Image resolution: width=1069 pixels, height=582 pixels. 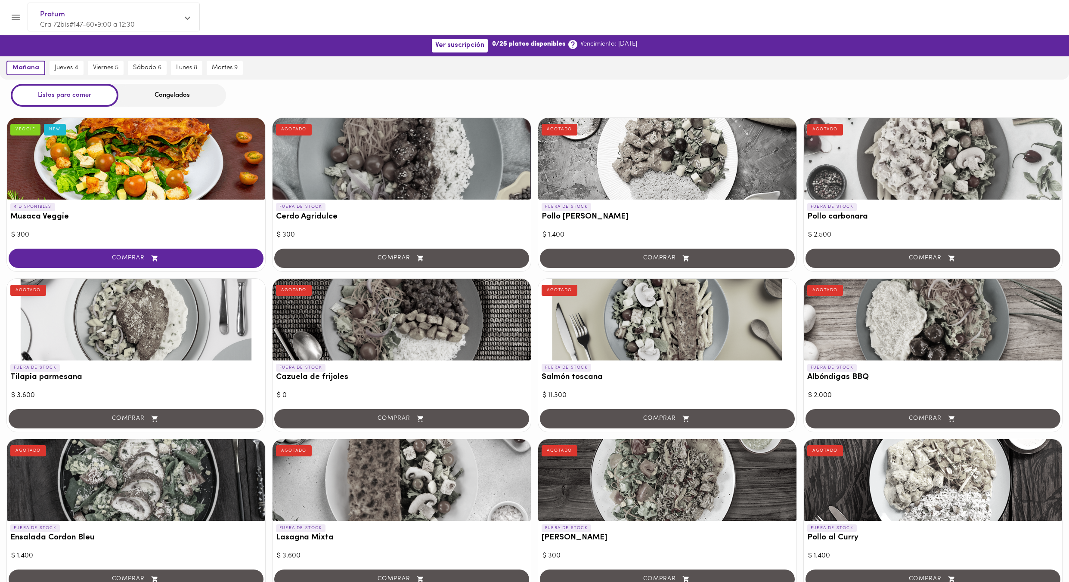 What do you see at coordinates (26, 68) in the screenshot?
I see `button: mañana` at bounding box center [26, 68].